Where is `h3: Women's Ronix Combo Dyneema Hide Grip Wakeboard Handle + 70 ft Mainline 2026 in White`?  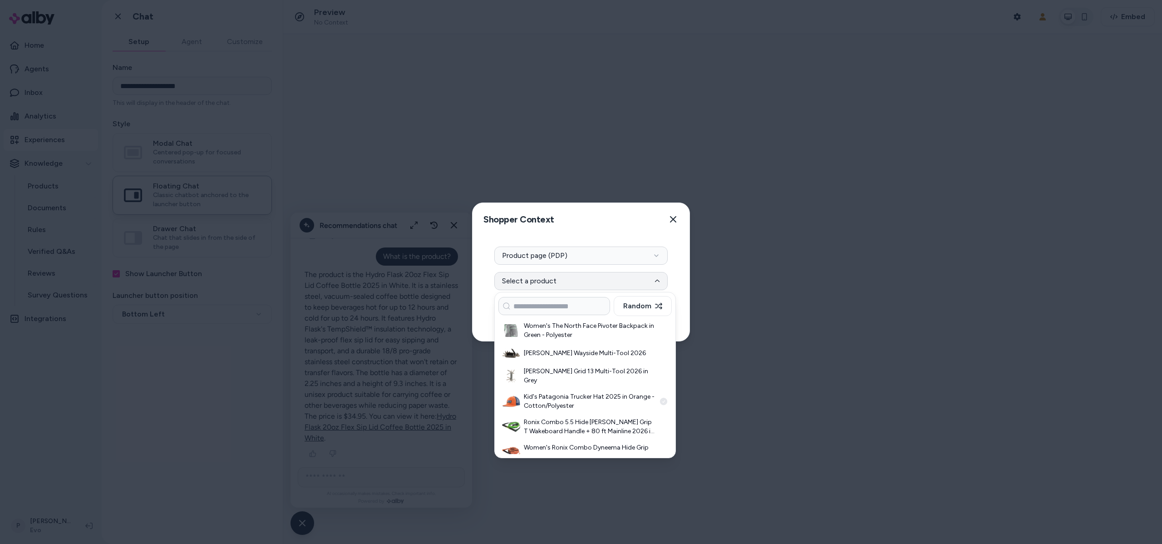
h3: Women's Ronix Combo Dyneema Hide Grip Wakeboard Handle + 70 ft Mainline 2026 in White is located at coordinates (589, 452).